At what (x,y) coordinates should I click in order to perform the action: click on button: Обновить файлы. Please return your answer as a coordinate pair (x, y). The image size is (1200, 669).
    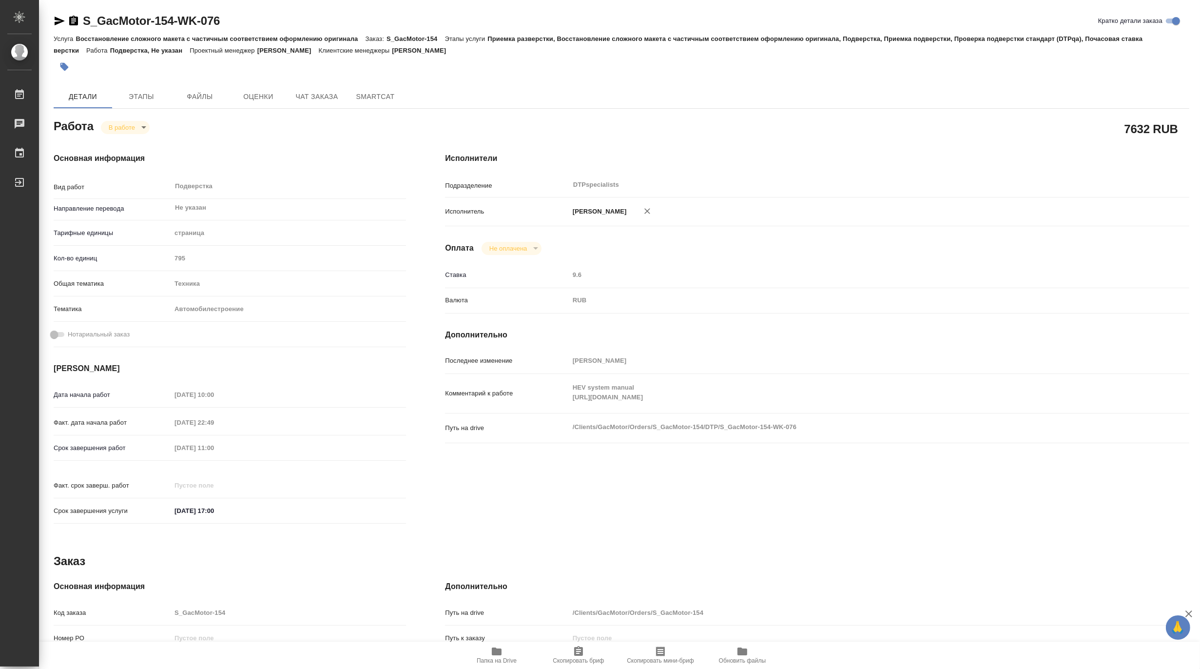
    Looking at the image, I should click on (743, 655).